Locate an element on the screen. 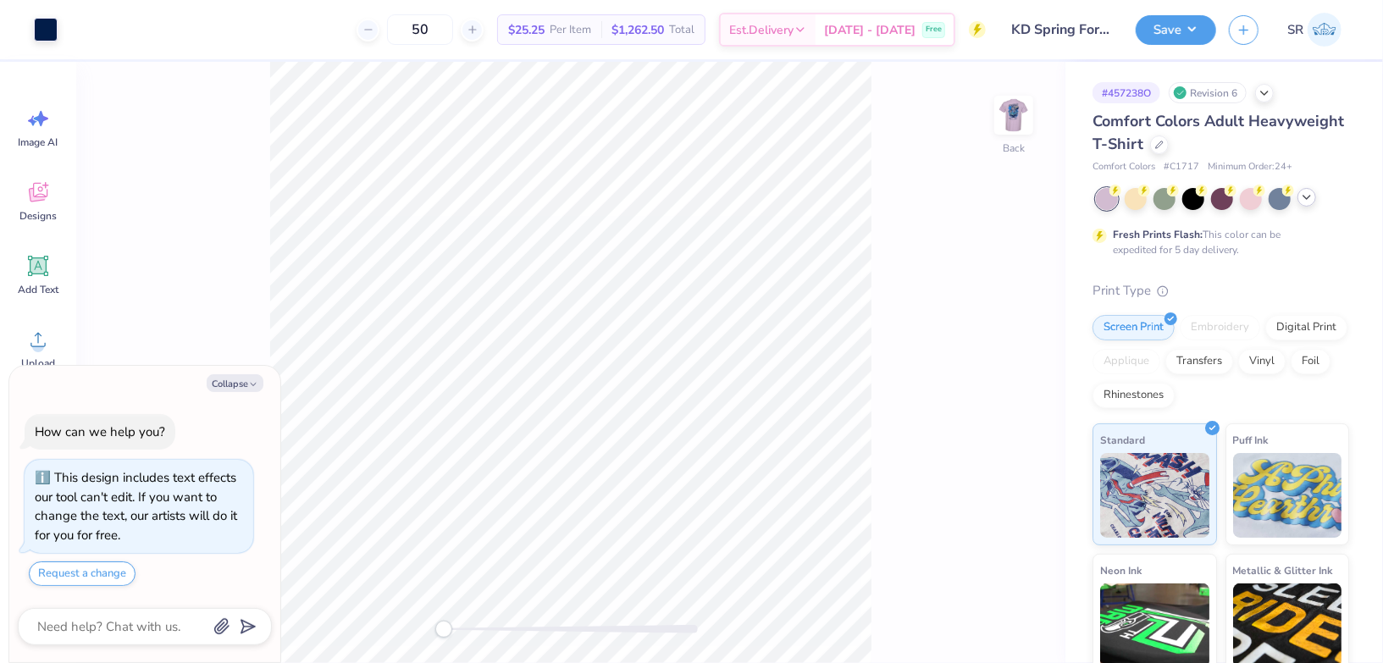 The image size is (1383, 663). span: Puff Ink is located at coordinates (1251, 440).